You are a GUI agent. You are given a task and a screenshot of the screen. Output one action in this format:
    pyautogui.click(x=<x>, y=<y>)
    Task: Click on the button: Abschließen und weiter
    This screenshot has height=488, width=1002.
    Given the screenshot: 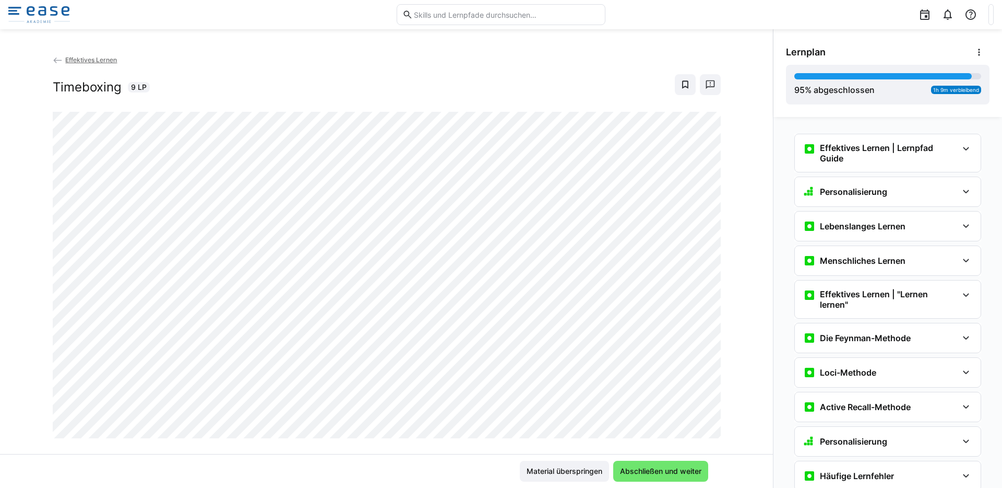 What is the action you would take?
    pyautogui.click(x=661, y=471)
    